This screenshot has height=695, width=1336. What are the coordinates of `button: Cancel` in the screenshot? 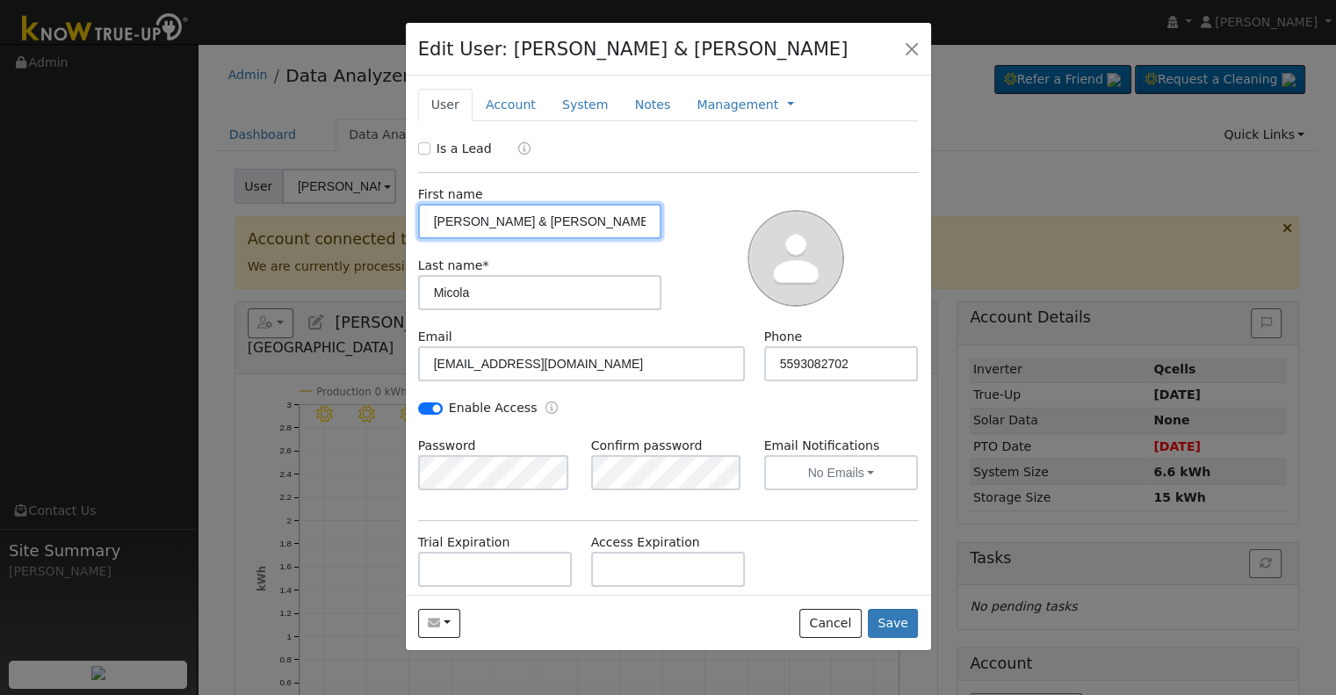 It's located at (830, 623).